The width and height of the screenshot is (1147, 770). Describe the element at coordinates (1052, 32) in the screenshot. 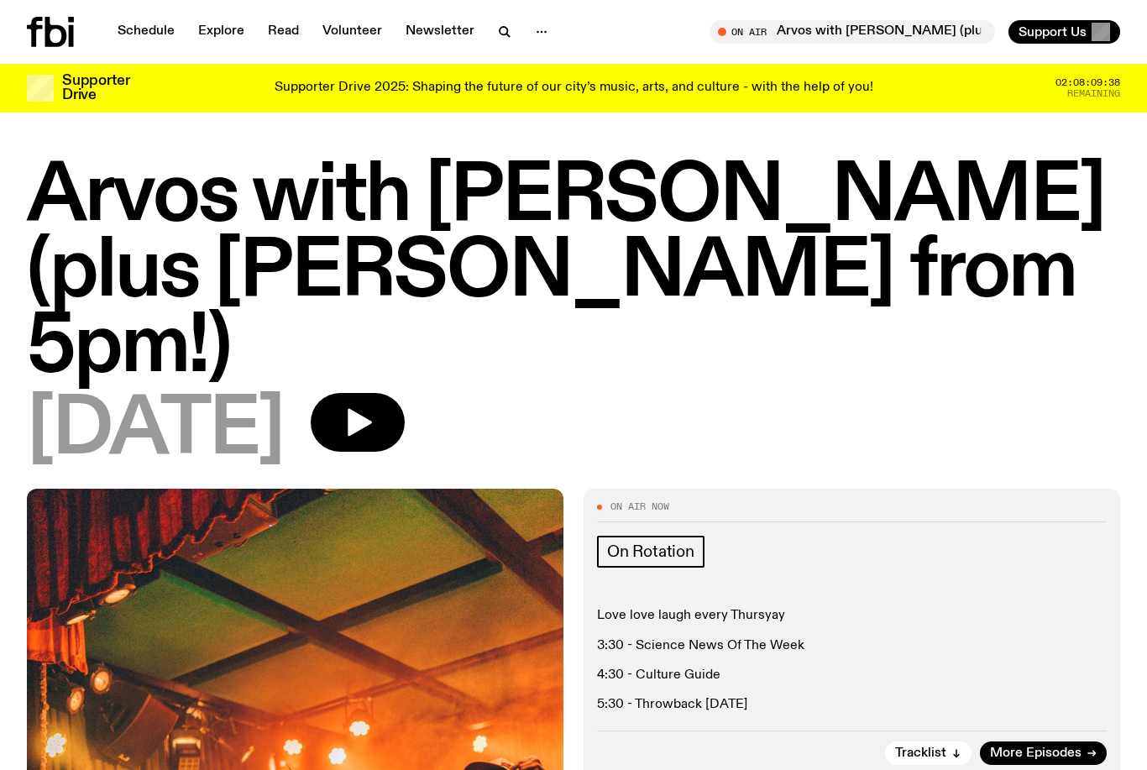

I see `span: Support Us` at that location.